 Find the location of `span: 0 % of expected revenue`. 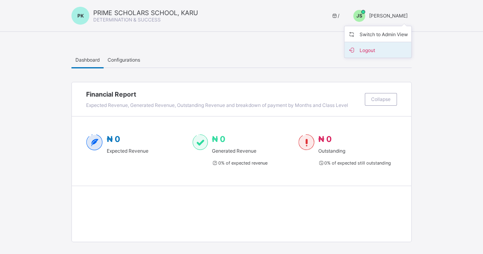

span: 0 % of expected revenue is located at coordinates (239, 163).